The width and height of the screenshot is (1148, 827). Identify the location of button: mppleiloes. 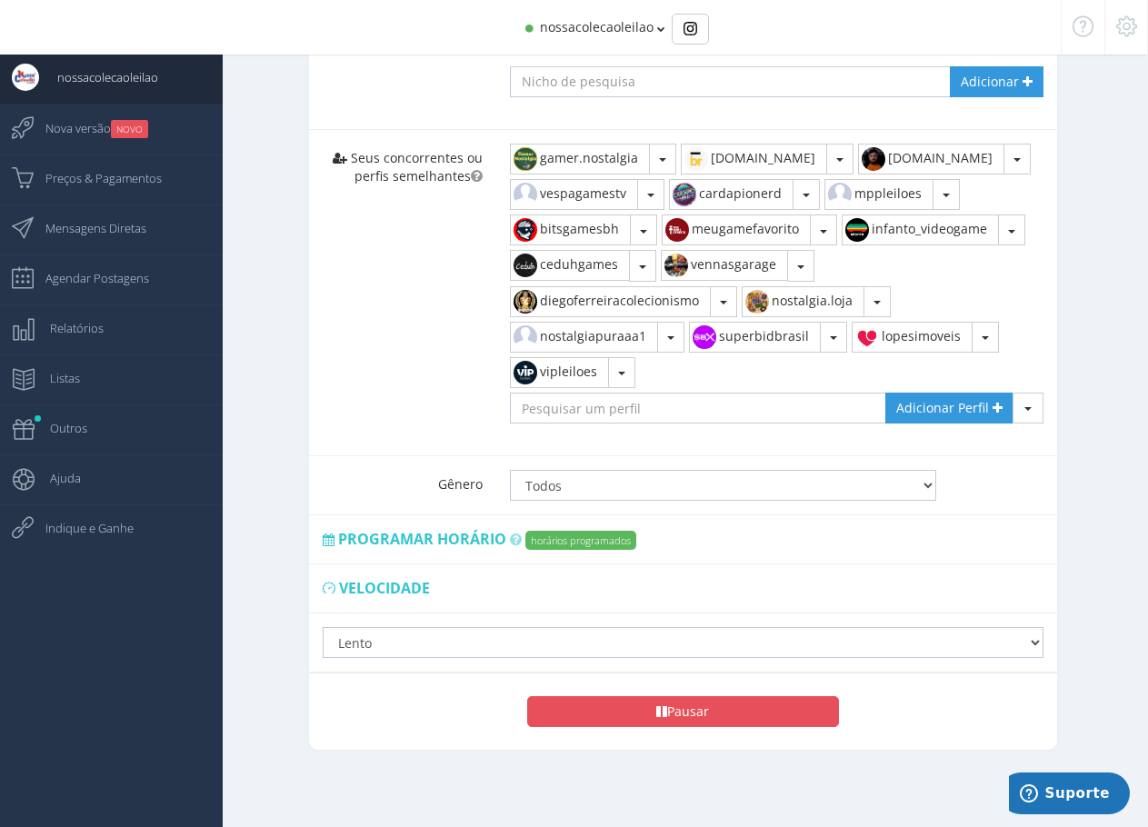
(879, 194).